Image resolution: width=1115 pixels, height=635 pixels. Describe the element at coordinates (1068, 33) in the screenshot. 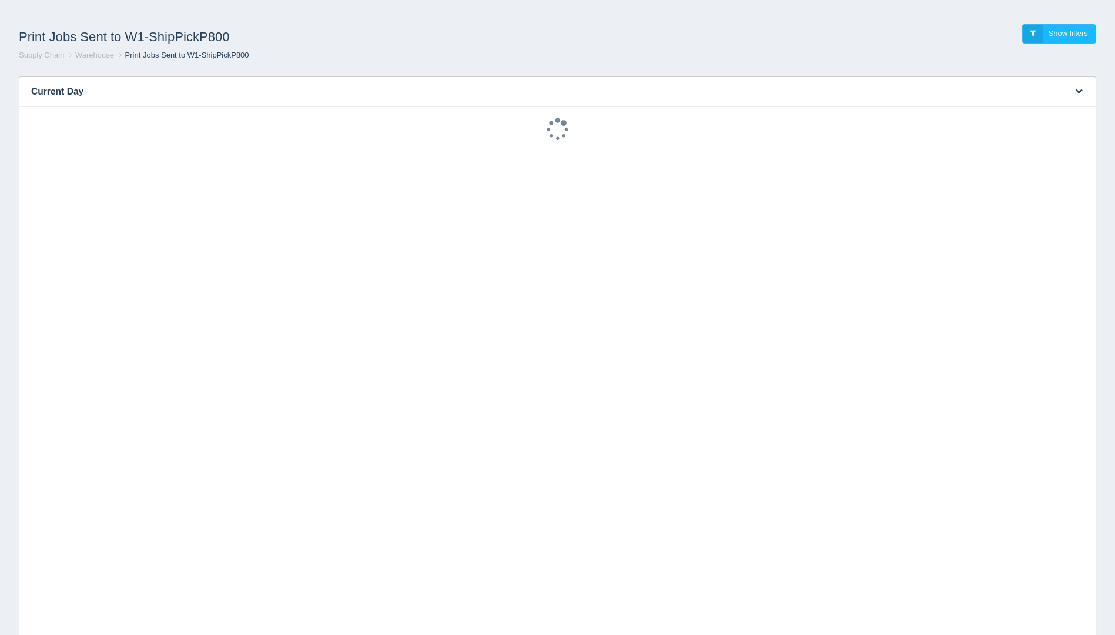

I see `span: Show filters` at that location.